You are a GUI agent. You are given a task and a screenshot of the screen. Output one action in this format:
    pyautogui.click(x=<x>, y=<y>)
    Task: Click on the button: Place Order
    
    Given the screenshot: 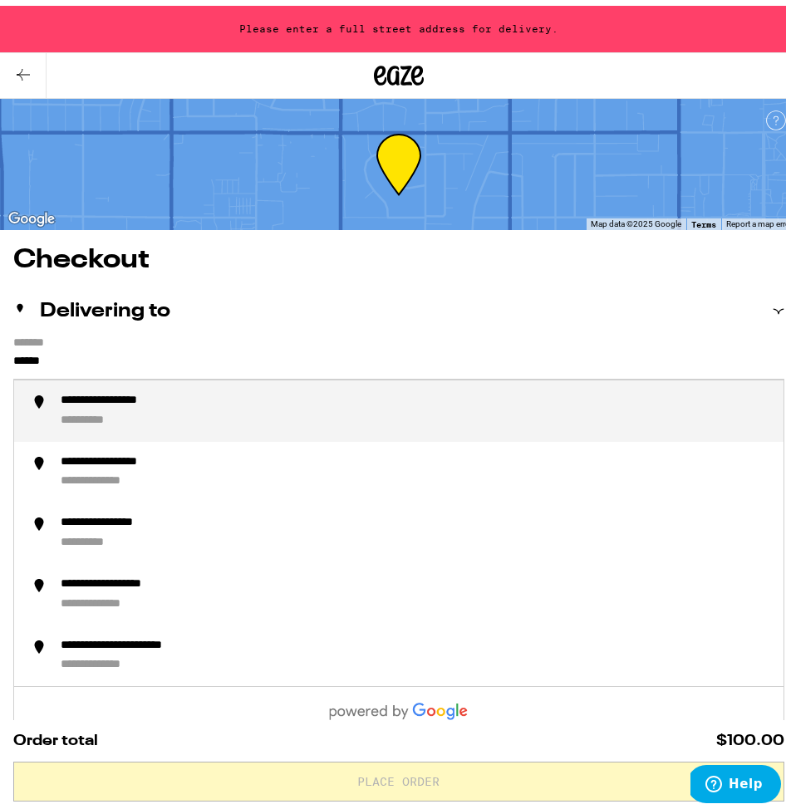 What is the action you would take?
    pyautogui.click(x=399, y=776)
    